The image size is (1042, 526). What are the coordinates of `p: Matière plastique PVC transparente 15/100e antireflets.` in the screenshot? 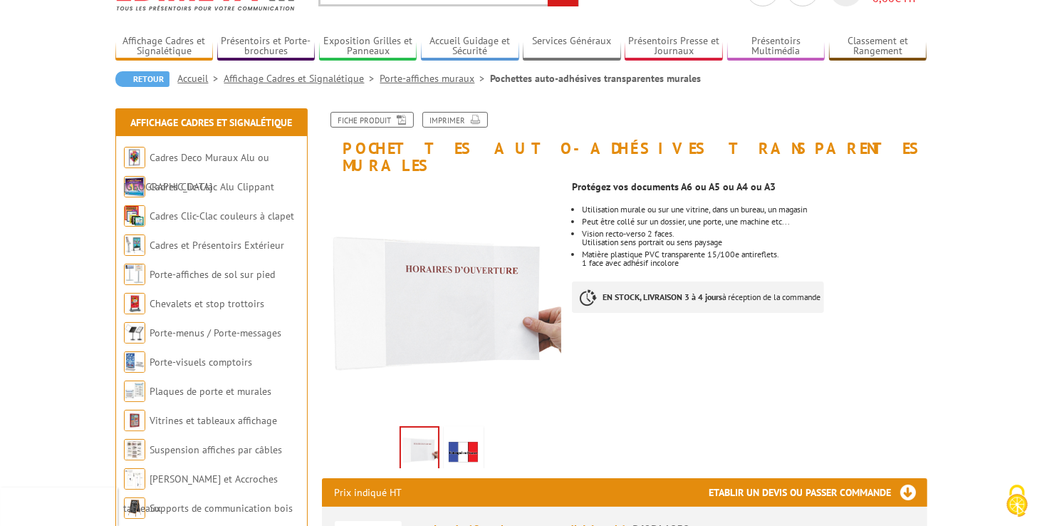 It's located at (754, 254).